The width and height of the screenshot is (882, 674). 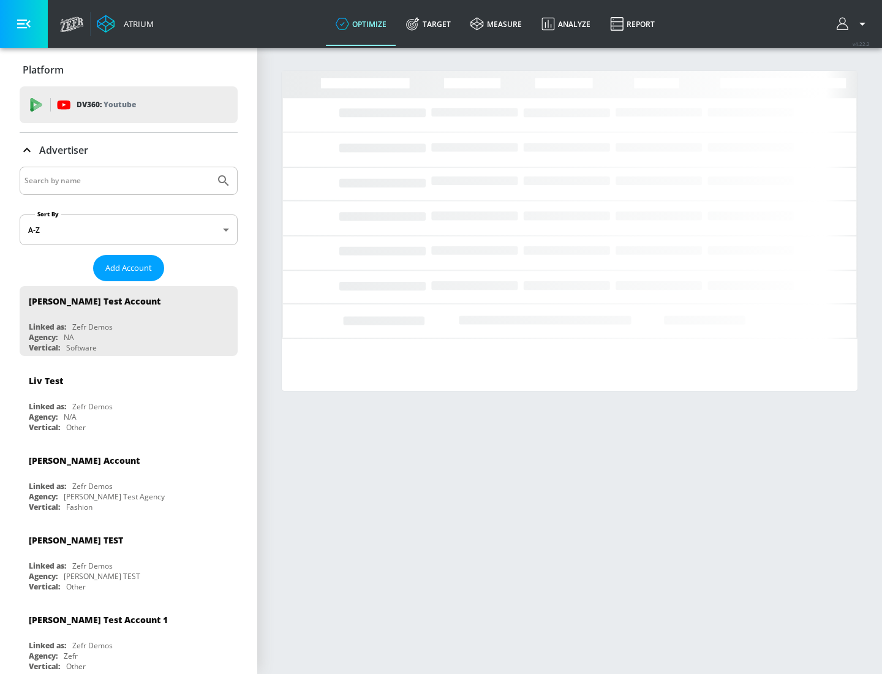 What do you see at coordinates (81, 347) in the screenshot?
I see `div: Software` at bounding box center [81, 347].